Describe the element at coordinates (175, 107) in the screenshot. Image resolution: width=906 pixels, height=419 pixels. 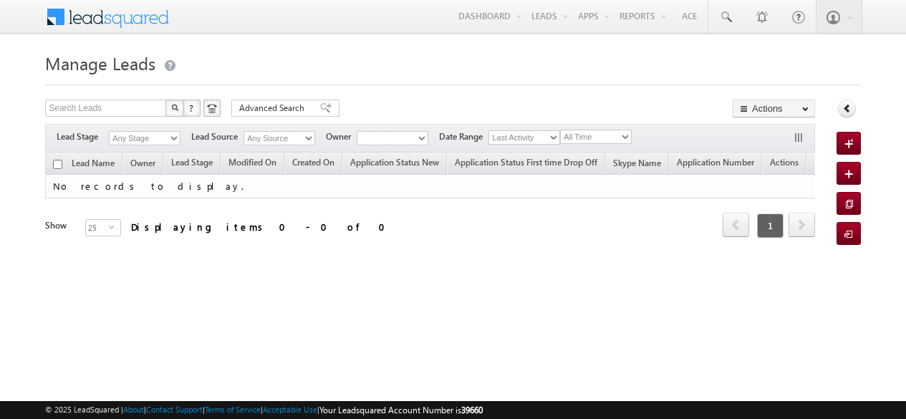
I see `img: Search` at that location.